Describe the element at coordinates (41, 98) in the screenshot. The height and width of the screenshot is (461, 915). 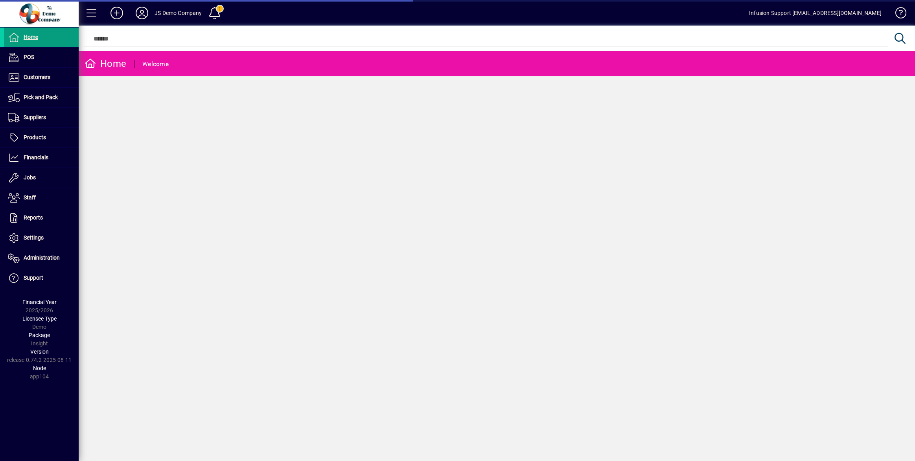
I see `a: Pick and Pack` at that location.